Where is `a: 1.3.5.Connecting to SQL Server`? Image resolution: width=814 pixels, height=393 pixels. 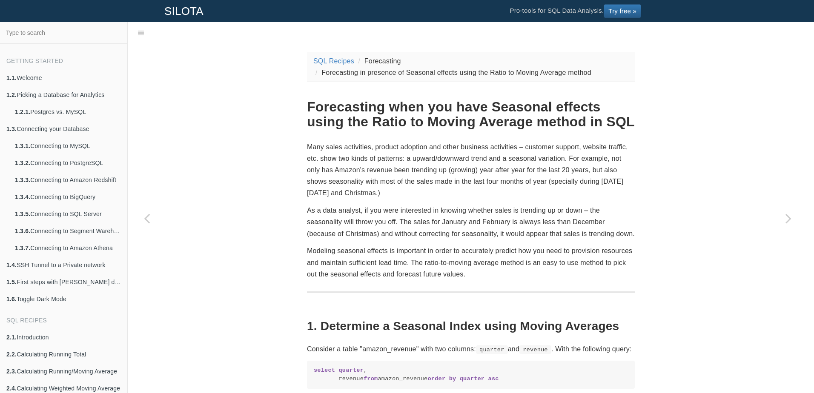
a: 1.3.5.Connecting to SQL Server is located at coordinates (68, 214).